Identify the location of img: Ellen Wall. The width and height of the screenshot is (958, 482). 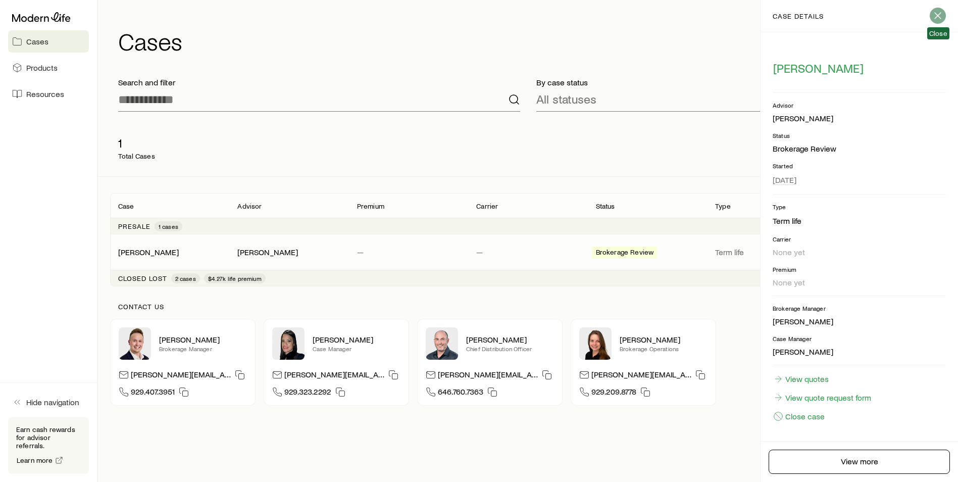
(595, 343).